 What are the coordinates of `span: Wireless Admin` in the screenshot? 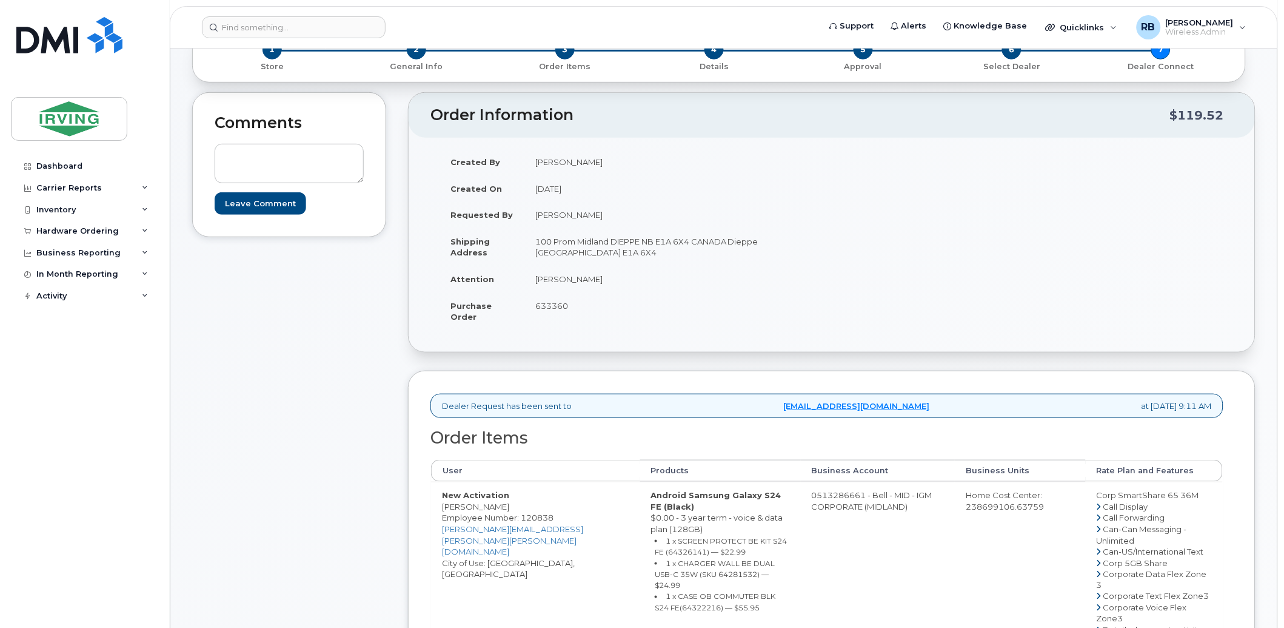 It's located at (1200, 32).